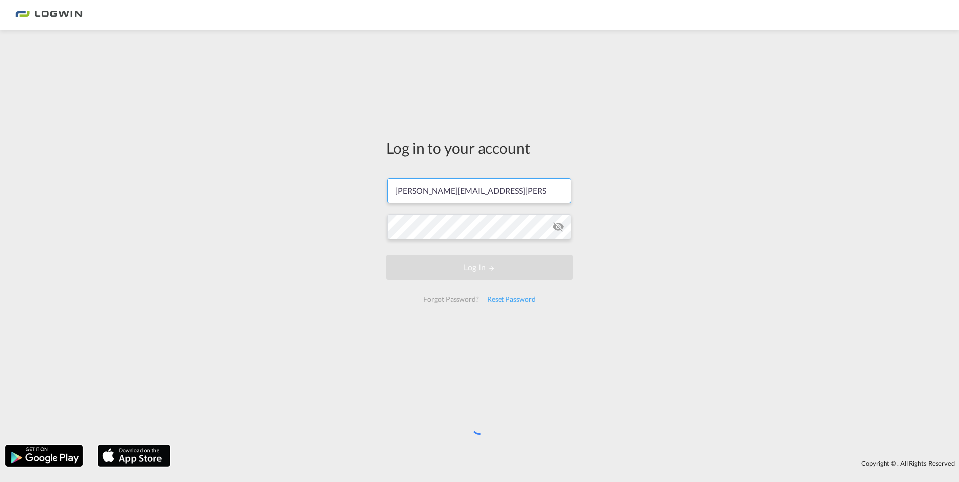 This screenshot has width=959, height=482. What do you see at coordinates (451, 299) in the screenshot?
I see `div: Forgot Password?` at bounding box center [451, 299].